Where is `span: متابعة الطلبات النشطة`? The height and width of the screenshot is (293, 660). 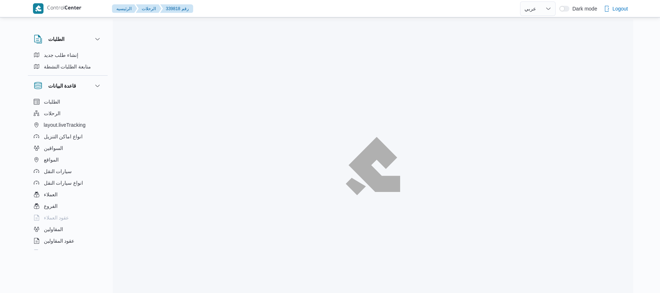
span: متابعة الطلبات النشطة is located at coordinates (67, 67).